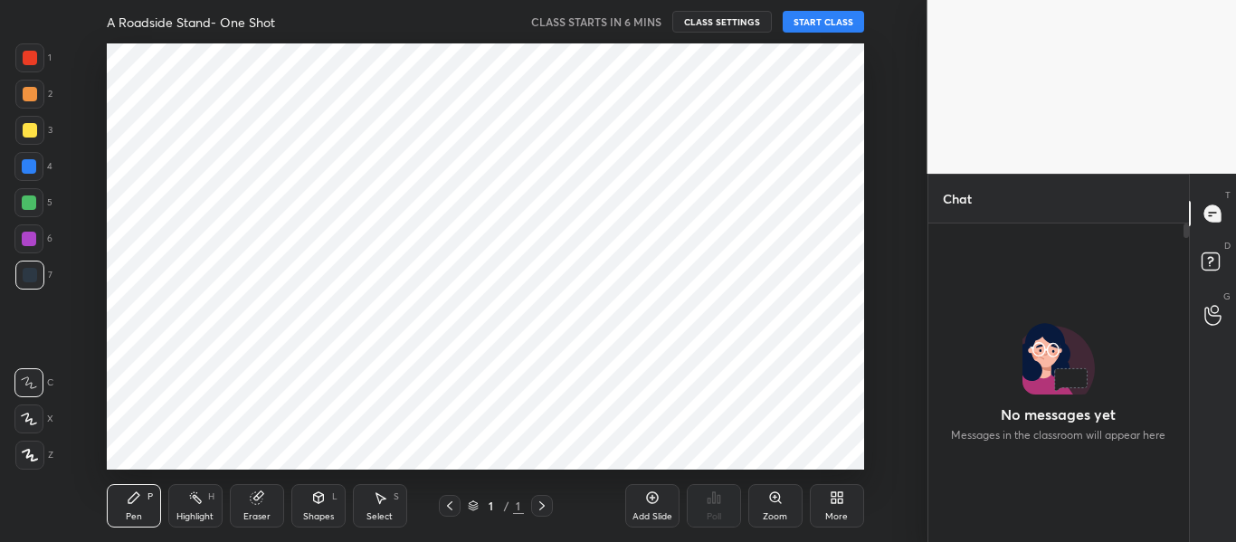  Describe the element at coordinates (33, 239) in the screenshot. I see `div: 6` at that location.